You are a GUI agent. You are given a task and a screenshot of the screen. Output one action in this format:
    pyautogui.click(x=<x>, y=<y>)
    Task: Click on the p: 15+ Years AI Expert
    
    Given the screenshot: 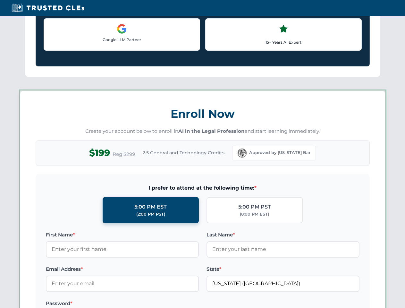 What is the action you would take?
    pyautogui.click(x=283, y=42)
    